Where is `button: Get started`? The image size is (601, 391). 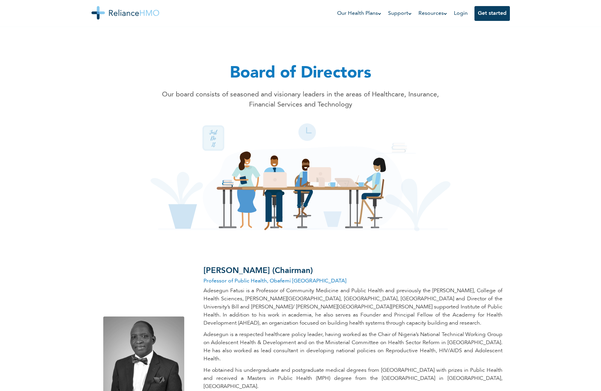 button: Get started is located at coordinates (492, 13).